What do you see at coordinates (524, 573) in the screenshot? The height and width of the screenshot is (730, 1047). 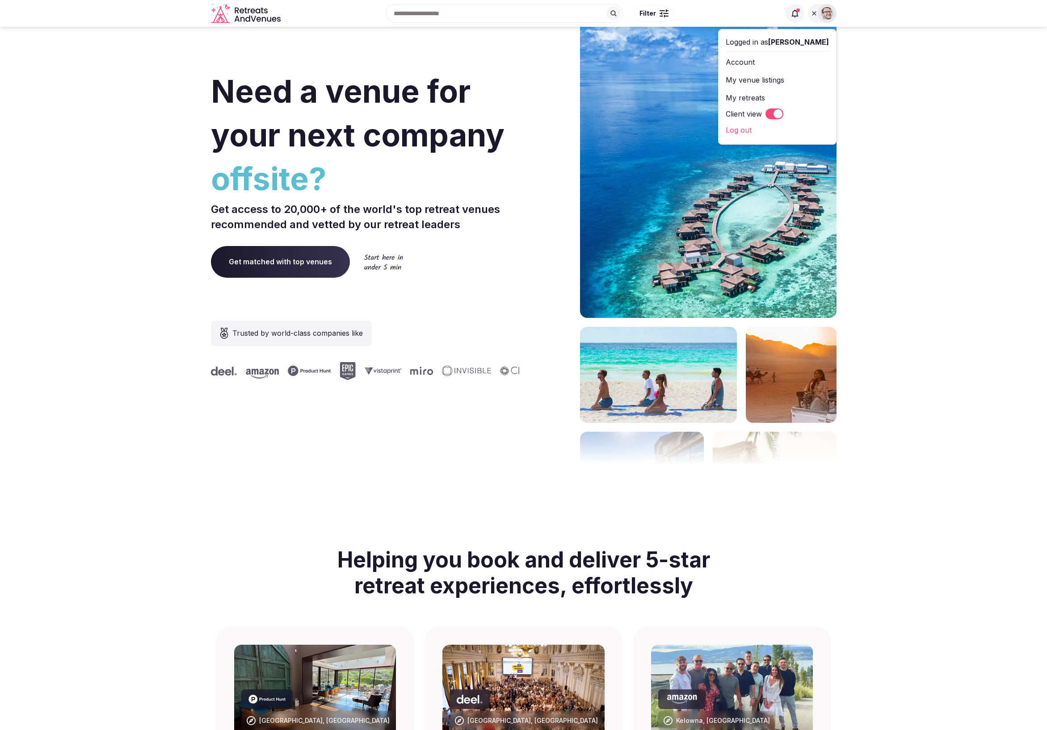 I see `h2: Helping you book and deliver 5-star retreat experiences, effortlessly` at bounding box center [524, 573].